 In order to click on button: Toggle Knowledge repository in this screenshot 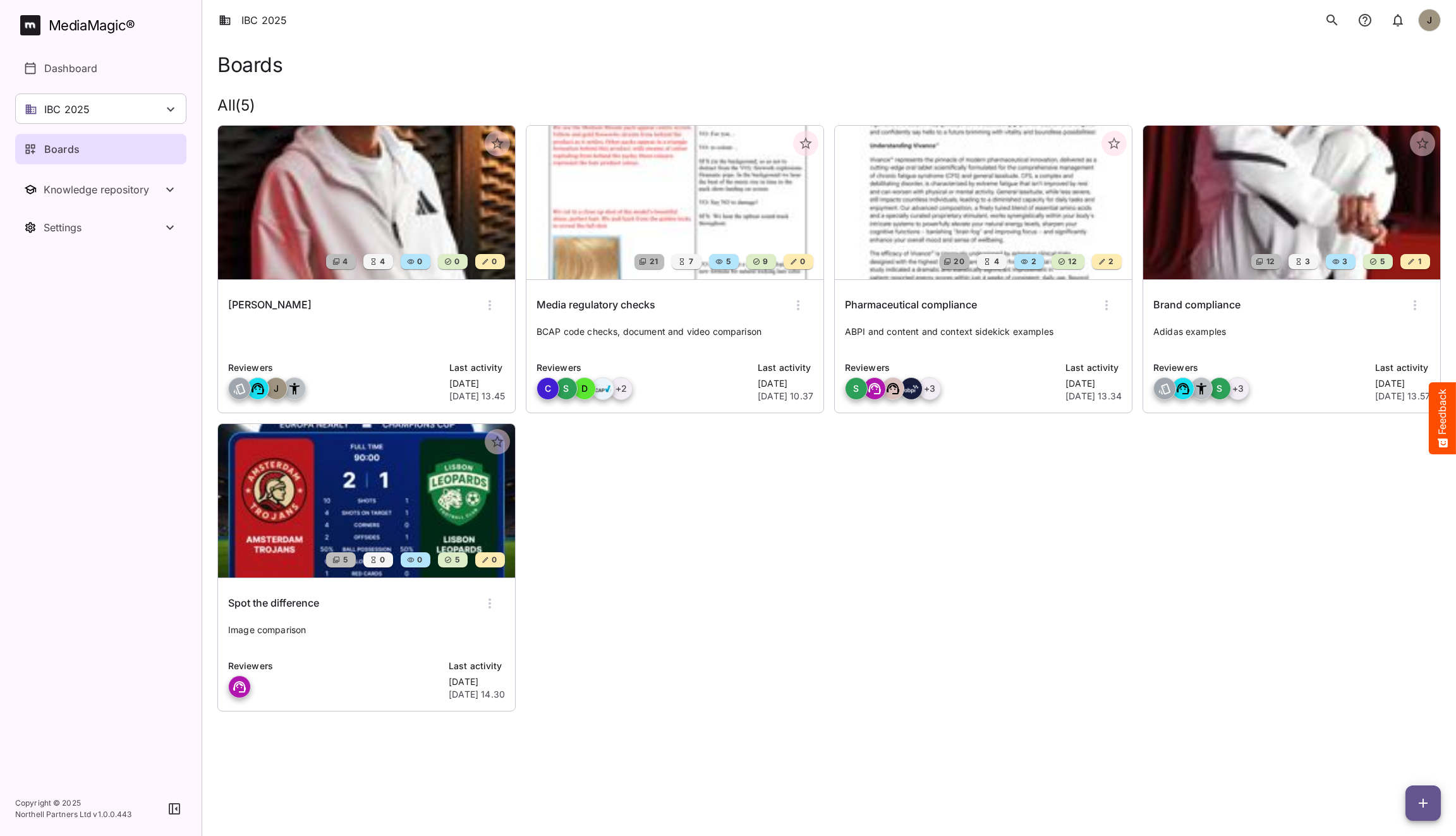, I will do `click(101, 190)`.